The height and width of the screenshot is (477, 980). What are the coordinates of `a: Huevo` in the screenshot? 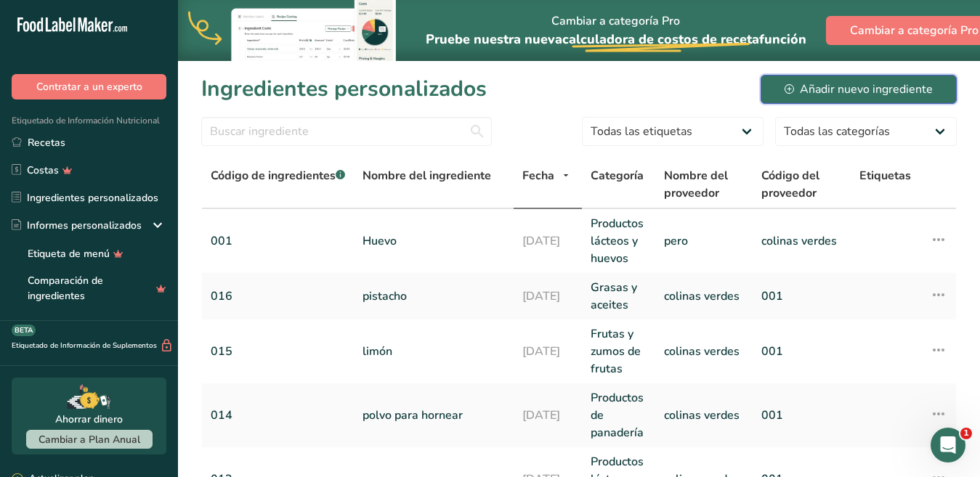 It's located at (434, 241).